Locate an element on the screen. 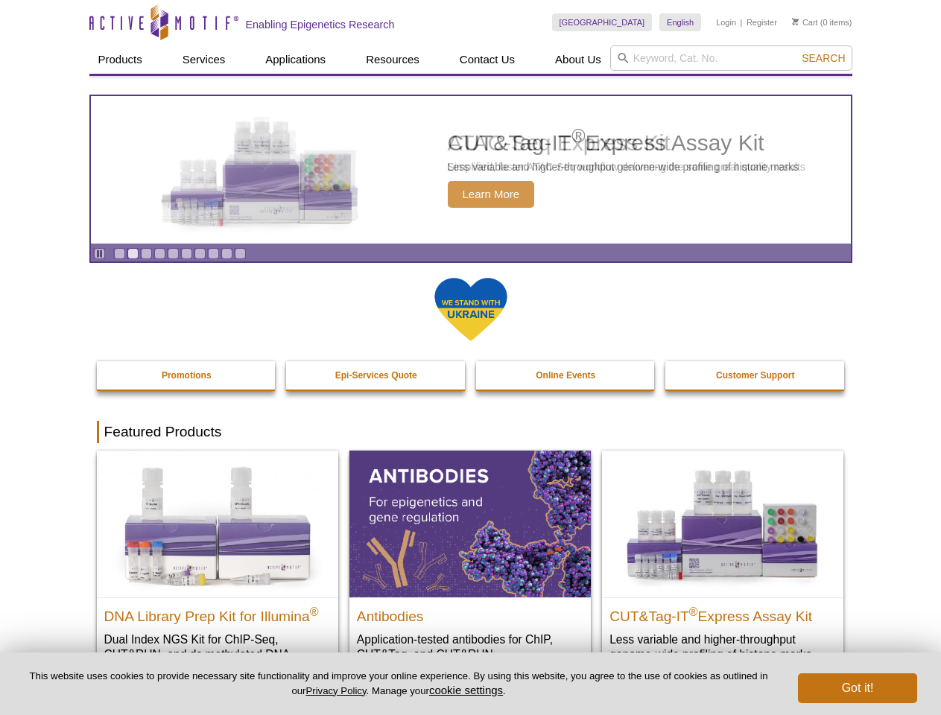  h2: Featured Products is located at coordinates (471, 432).